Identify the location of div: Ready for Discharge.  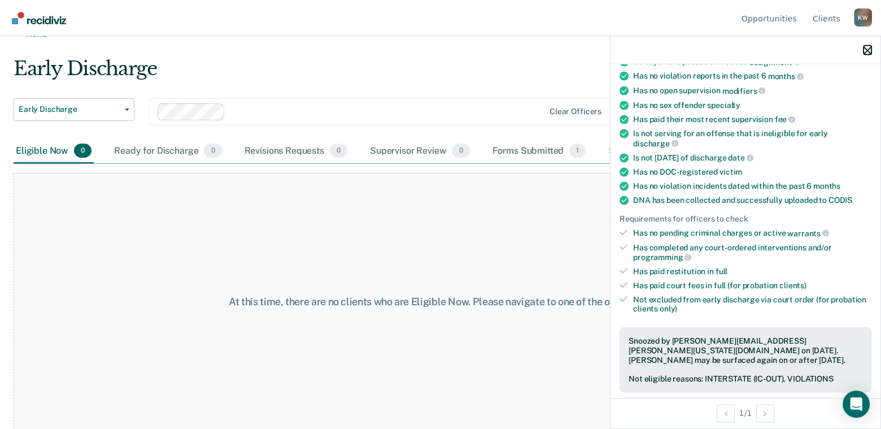
(168, 151).